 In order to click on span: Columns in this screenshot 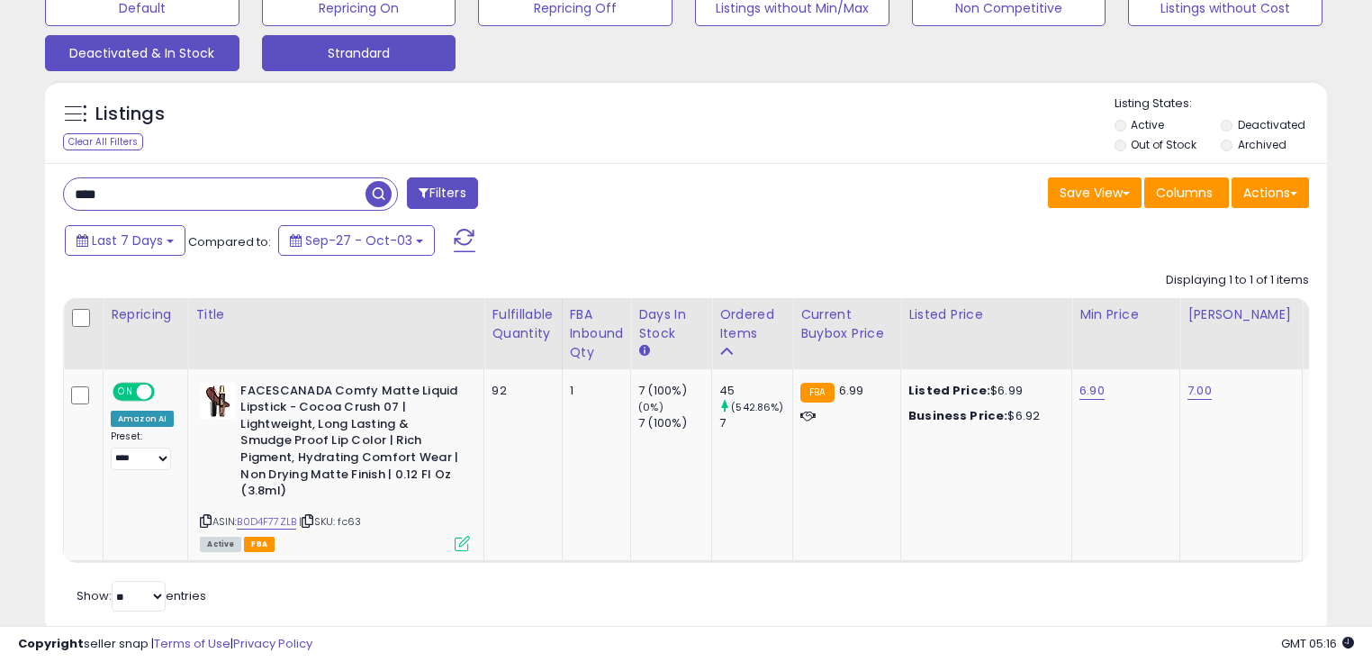, I will do `click(1184, 193)`.